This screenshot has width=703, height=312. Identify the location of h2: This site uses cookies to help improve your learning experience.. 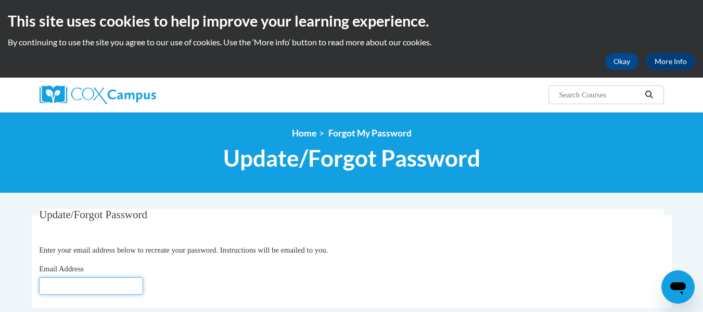
(351, 21).